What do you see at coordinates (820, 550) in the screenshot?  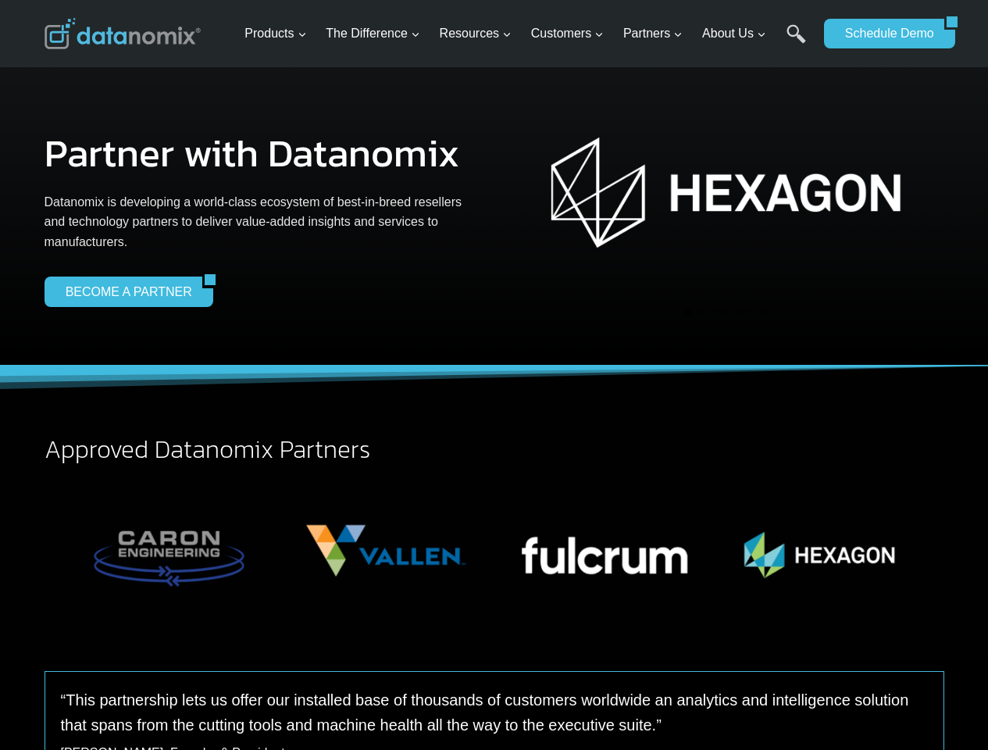 I see `img: Datanomix + Hexagon Manufacturing Intelligence` at bounding box center [820, 550].